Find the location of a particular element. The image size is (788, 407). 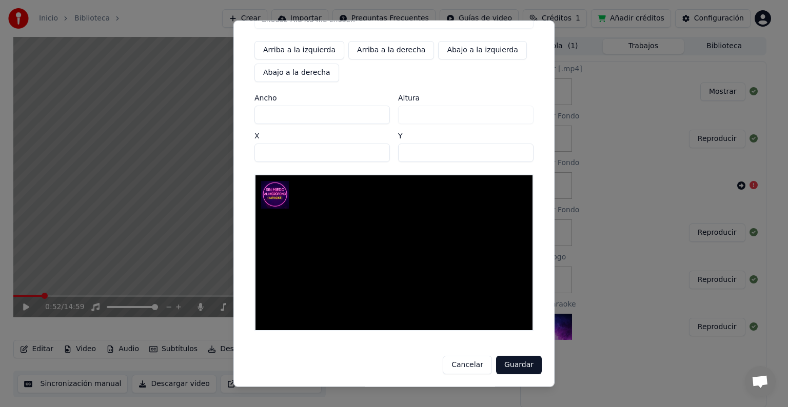

label: Ancho is located at coordinates (322, 98).